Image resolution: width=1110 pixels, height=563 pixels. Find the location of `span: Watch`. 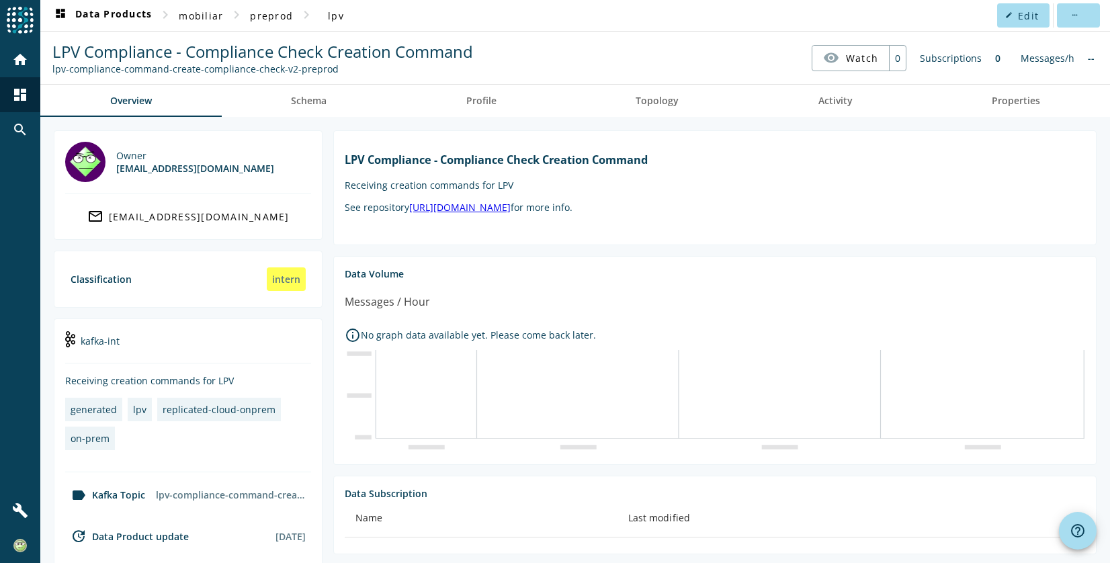

span: Watch is located at coordinates (862, 58).